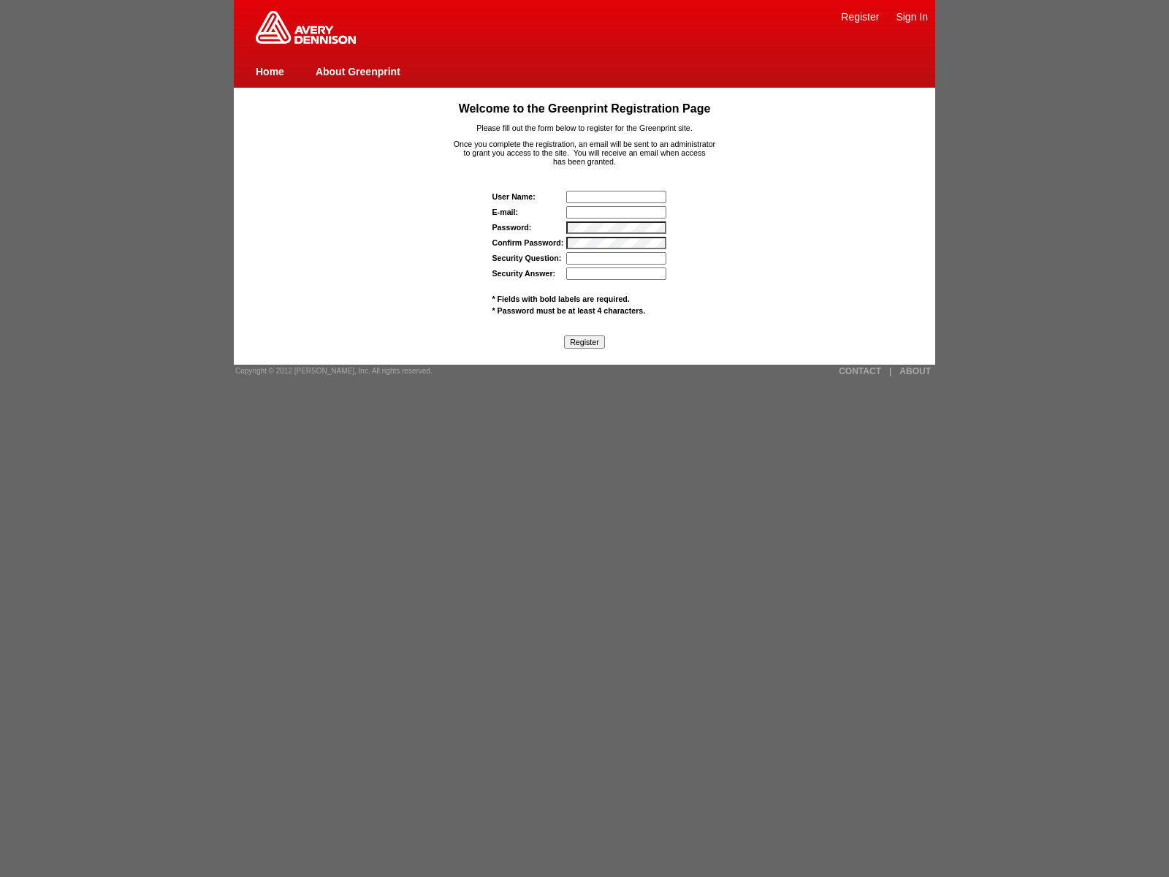 Image resolution: width=1169 pixels, height=877 pixels. Describe the element at coordinates (561, 299) in the screenshot. I see `span: * Fields with bold labels are required.` at that location.